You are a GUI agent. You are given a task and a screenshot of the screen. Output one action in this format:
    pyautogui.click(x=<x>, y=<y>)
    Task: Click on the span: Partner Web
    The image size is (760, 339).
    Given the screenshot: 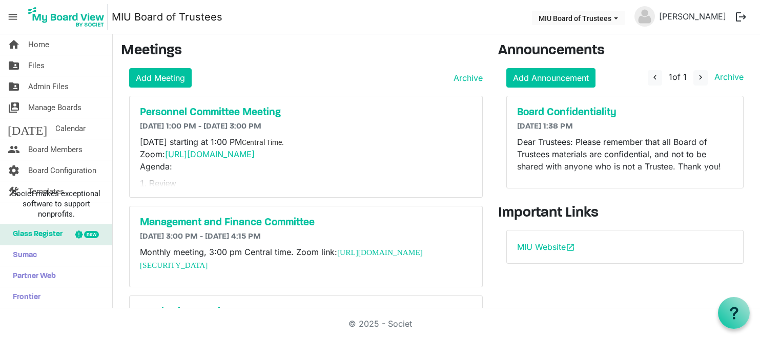 What is the action you would take?
    pyautogui.click(x=32, y=277)
    